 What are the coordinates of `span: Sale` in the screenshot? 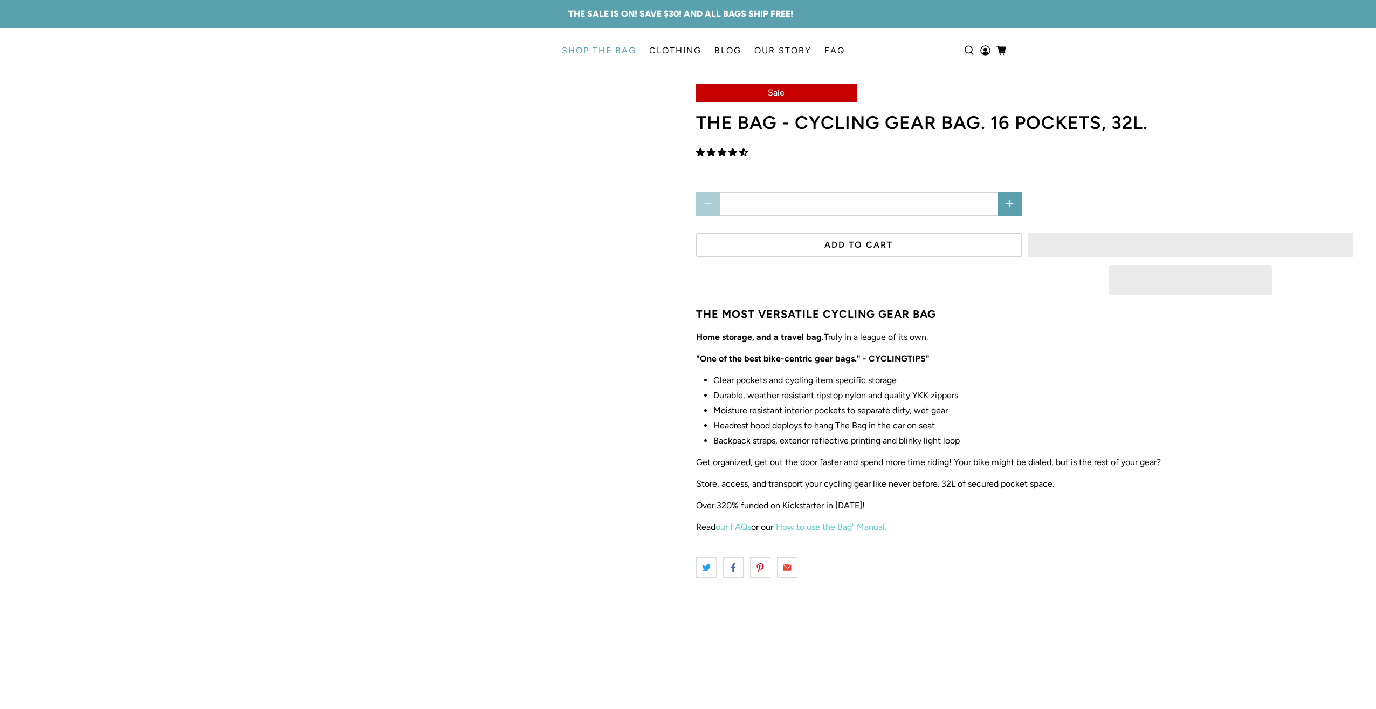 It's located at (776, 92).